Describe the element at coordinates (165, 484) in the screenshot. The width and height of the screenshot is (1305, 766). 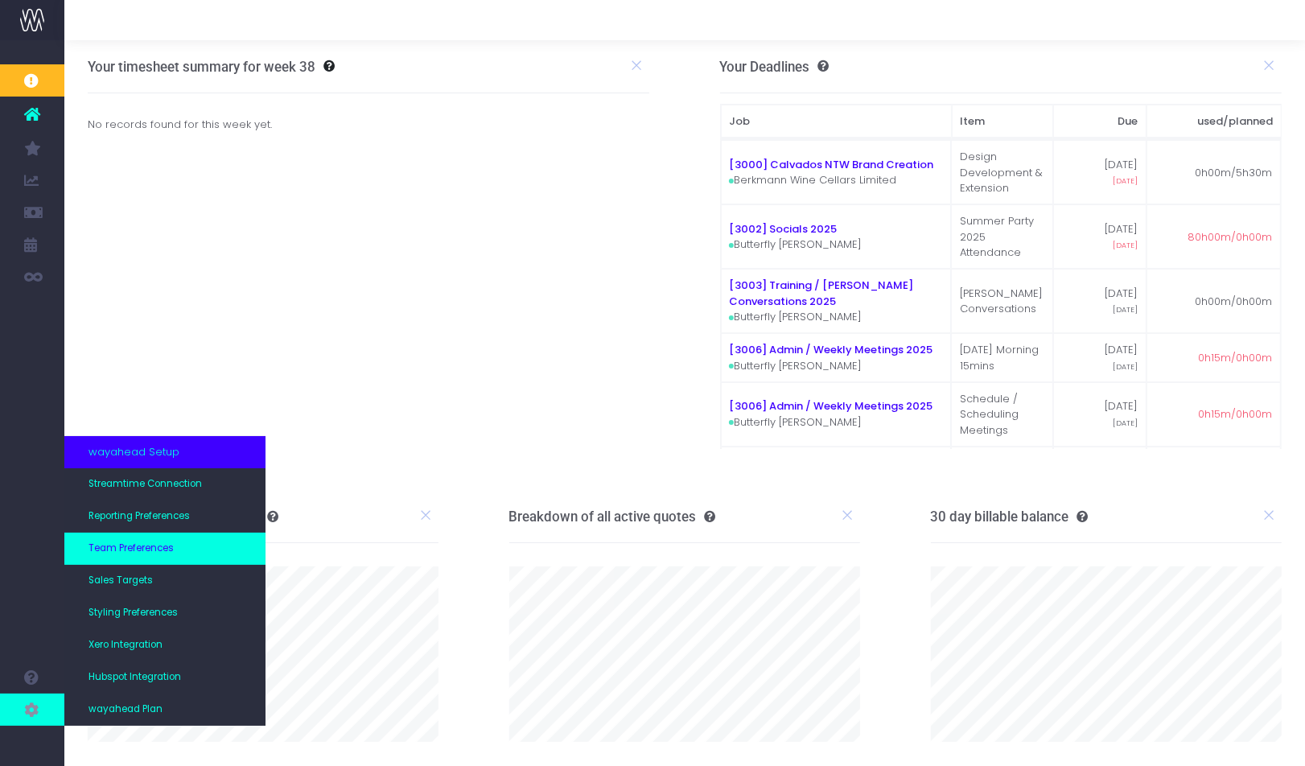
I see `a: Streamtime Connection` at that location.